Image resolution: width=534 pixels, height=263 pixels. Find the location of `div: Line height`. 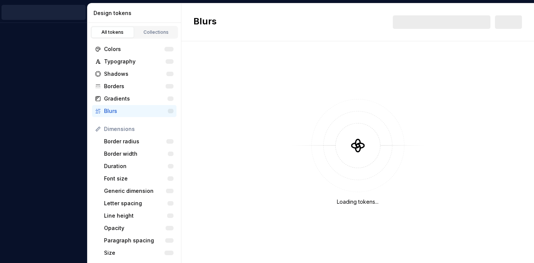

div: Line height is located at coordinates (135, 216).